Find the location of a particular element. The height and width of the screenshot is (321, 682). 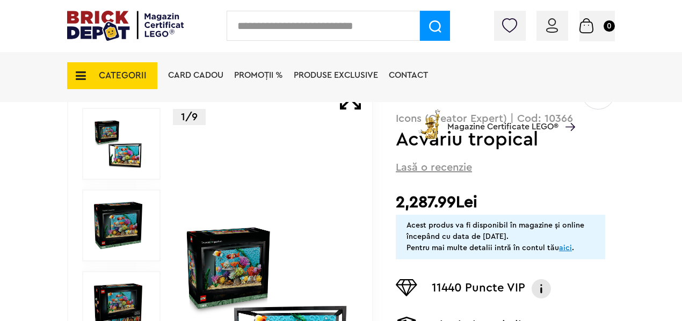

span: CATEGORII is located at coordinates (123, 75).